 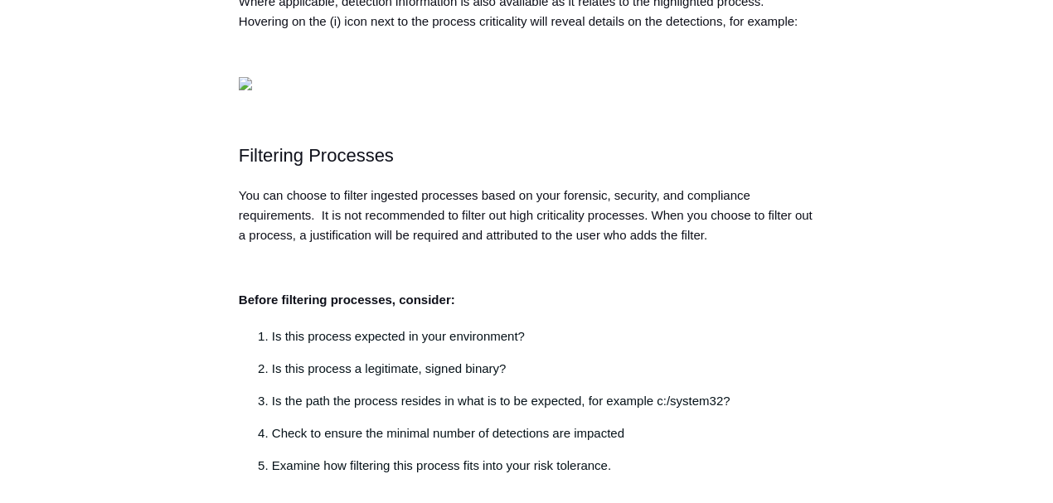 What do you see at coordinates (543, 433) in the screenshot?
I see `p: Check to ensure the minimal number of detections are impacted` at bounding box center [543, 433].